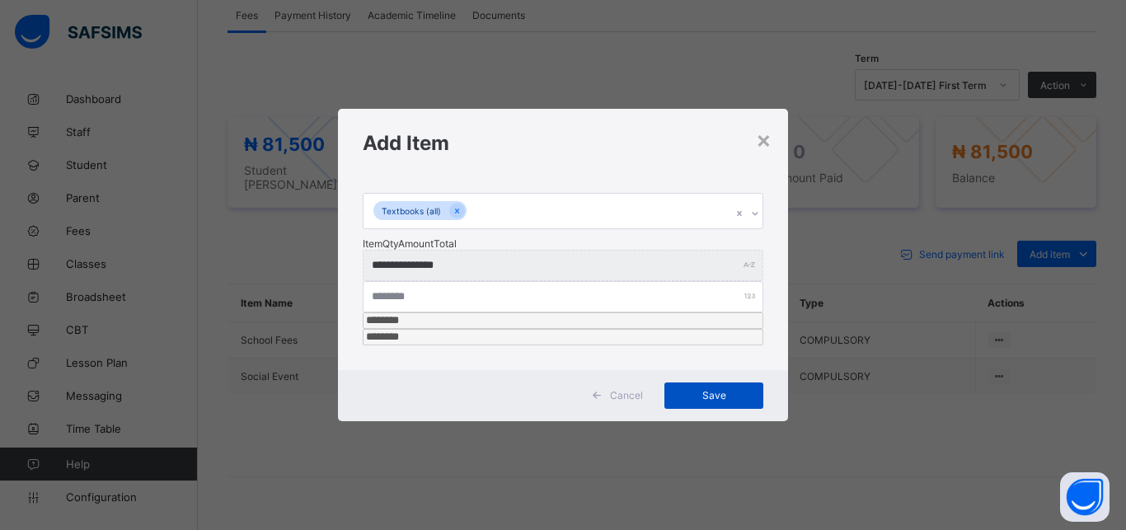  I want to click on div: Textbooks (all), so click(411, 210).